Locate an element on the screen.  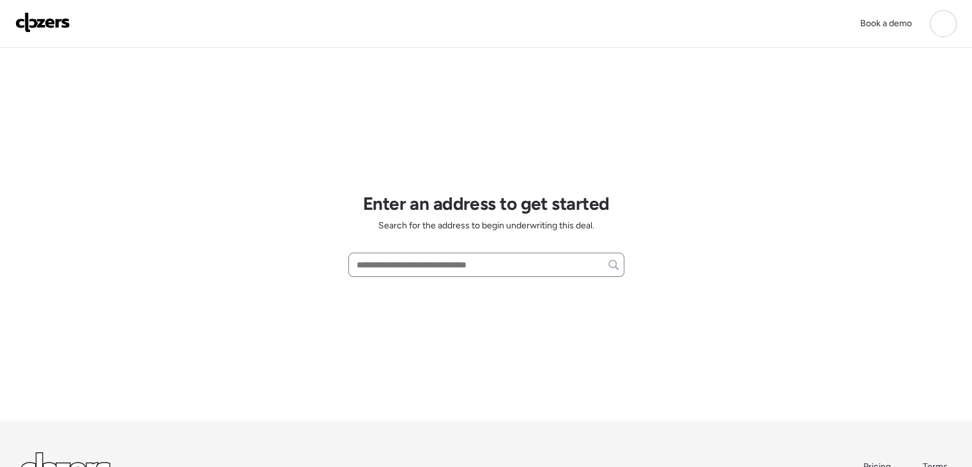
span: Book a demo is located at coordinates (886, 23).